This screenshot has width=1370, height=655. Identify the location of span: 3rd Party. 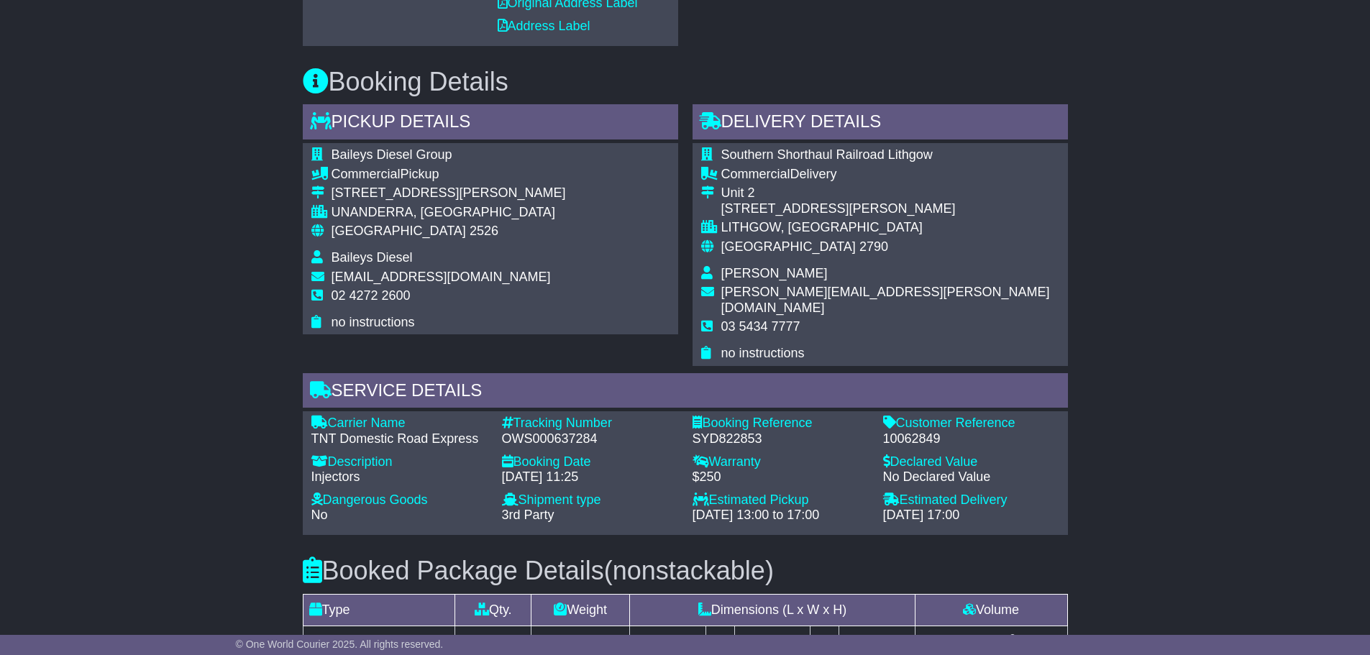
(528, 515).